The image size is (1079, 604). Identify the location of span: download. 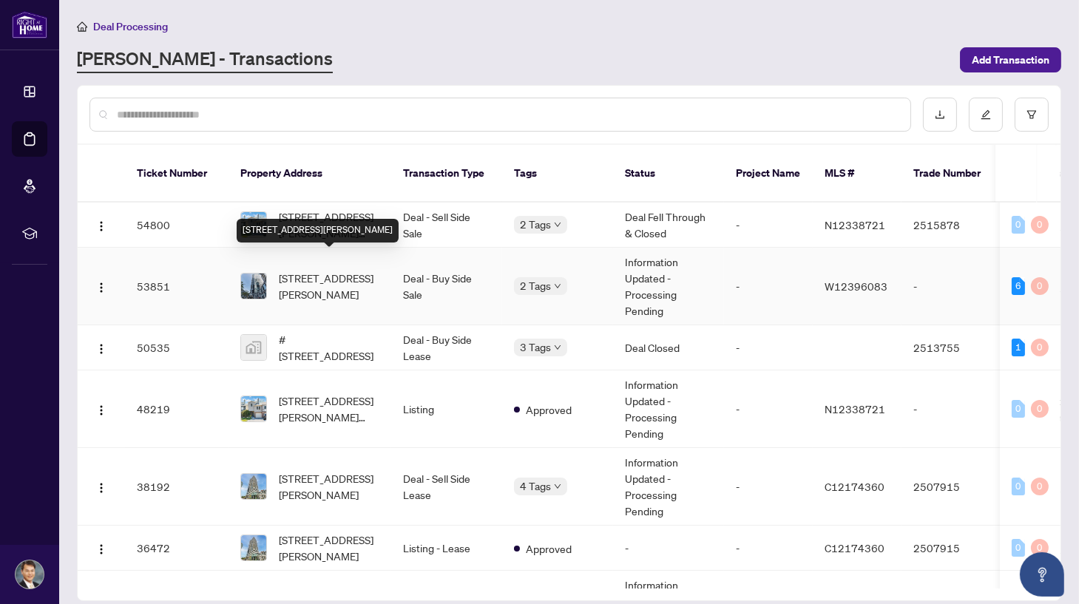
(940, 115).